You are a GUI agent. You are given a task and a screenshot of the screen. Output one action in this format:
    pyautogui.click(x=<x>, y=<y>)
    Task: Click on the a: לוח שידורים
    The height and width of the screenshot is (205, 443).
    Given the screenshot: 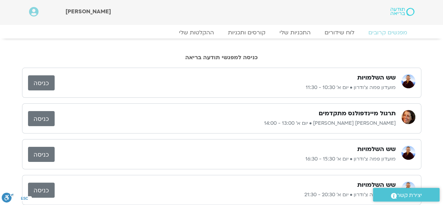 What is the action you would take?
    pyautogui.click(x=339, y=33)
    